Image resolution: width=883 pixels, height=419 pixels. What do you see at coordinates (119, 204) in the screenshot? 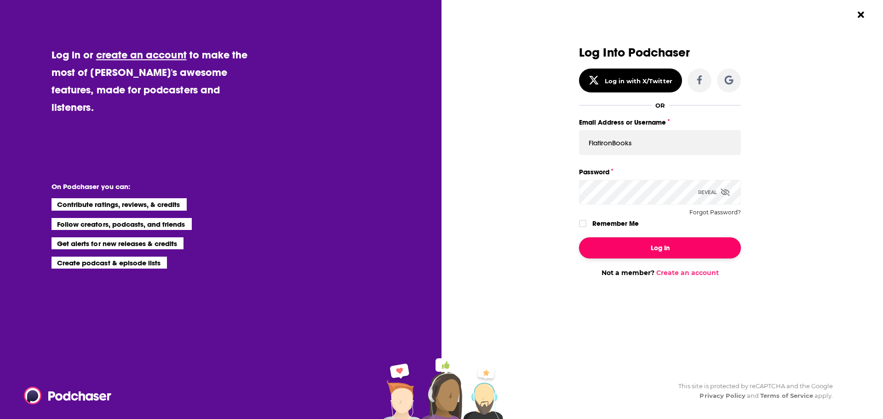
I see `li: Contribute ratings, reviews, & credits` at bounding box center [119, 204].